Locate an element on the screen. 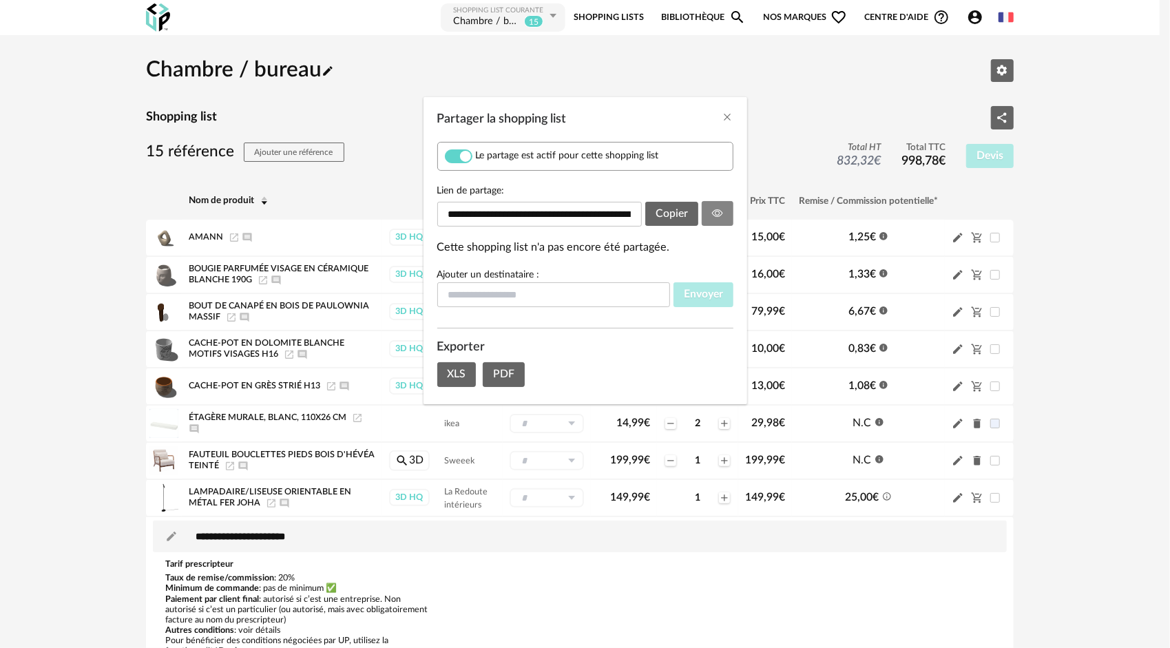 Image resolution: width=1170 pixels, height=648 pixels. label: Lien de partage: is located at coordinates (585, 191).